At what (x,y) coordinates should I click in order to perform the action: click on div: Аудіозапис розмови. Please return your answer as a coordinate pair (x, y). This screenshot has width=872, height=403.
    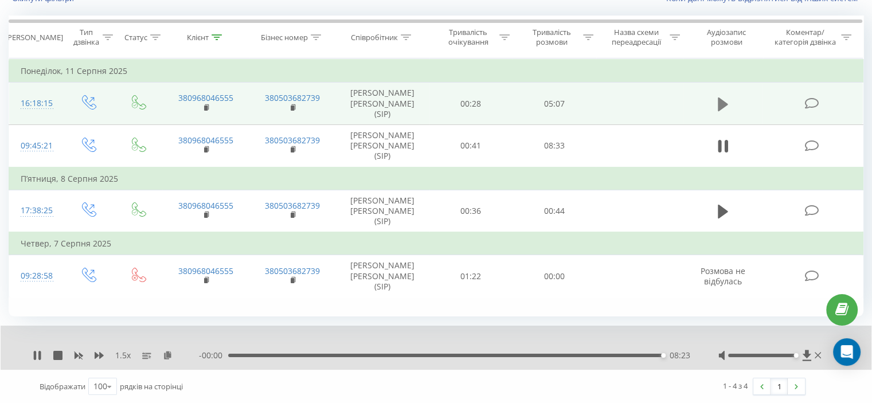
    Looking at the image, I should click on (726, 37).